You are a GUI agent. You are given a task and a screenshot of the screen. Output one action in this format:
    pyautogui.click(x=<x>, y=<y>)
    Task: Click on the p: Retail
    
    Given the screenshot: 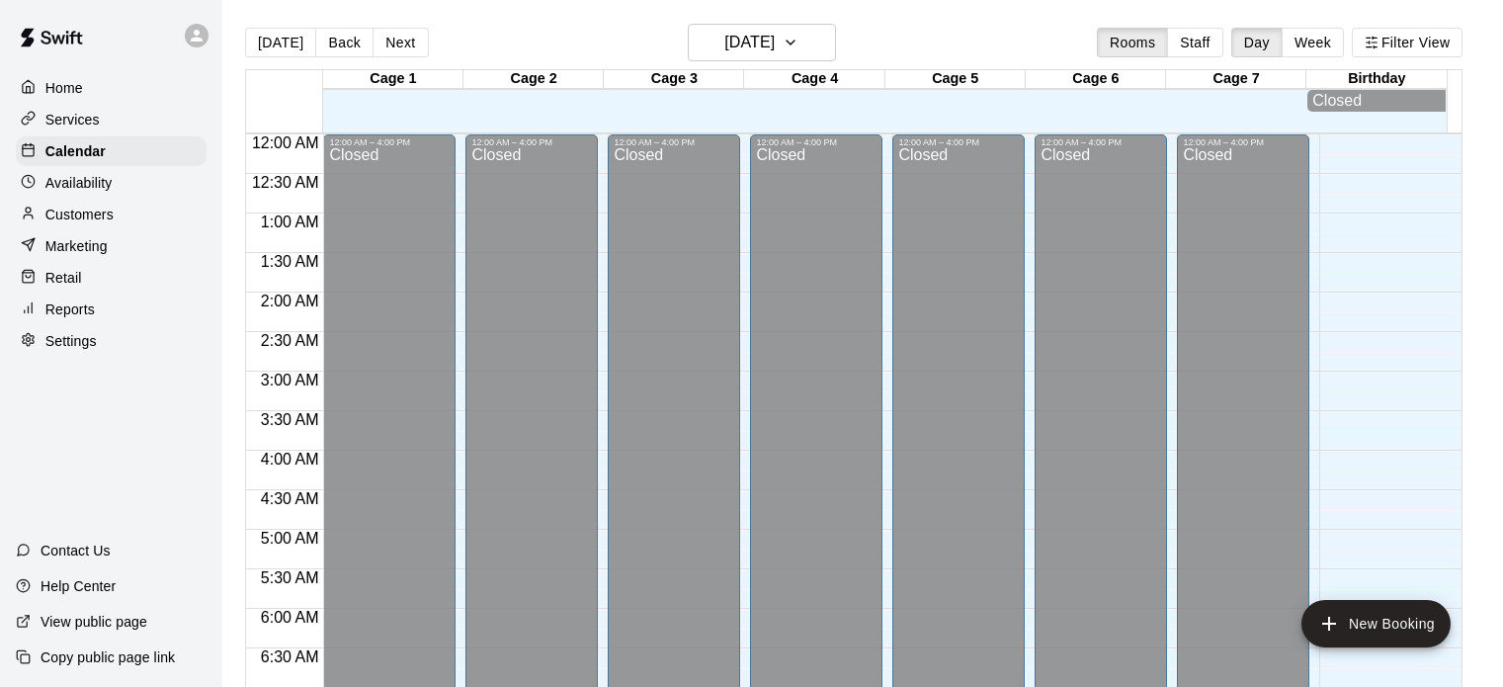 What is the action you would take?
    pyautogui.click(x=63, y=278)
    